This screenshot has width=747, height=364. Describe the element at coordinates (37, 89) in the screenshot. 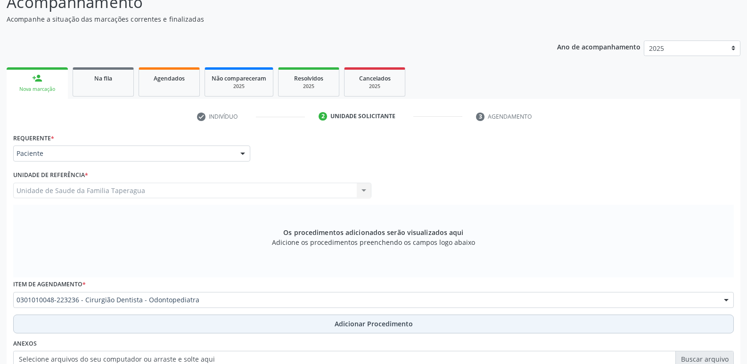

I see `div: Nova marcação` at that location.